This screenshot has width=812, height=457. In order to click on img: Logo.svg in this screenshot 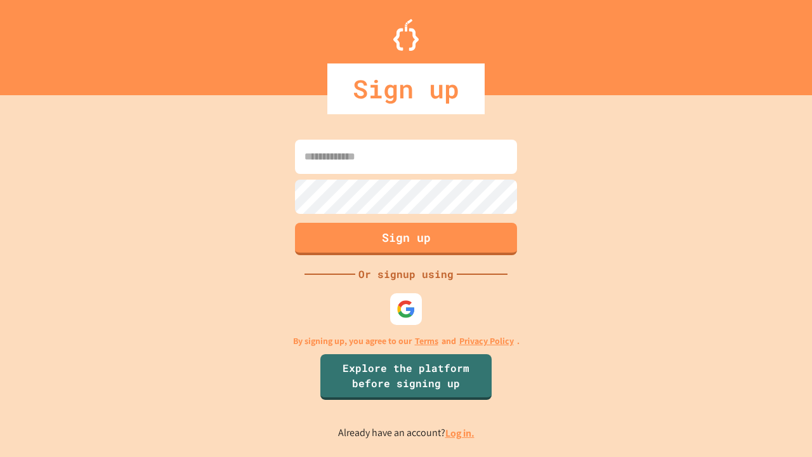, I will do `click(406, 35)`.